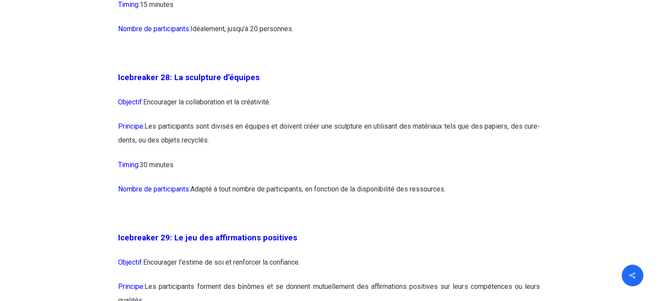 Image resolution: width=658 pixels, height=301 pixels. I want to click on p: Idéalement, jusqu’à 20 personnes., so click(329, 34).